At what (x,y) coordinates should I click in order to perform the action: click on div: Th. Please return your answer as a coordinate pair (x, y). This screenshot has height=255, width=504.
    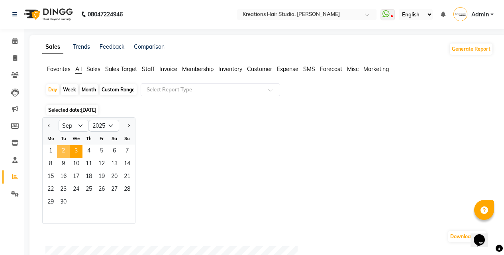
    Looking at the image, I should click on (89, 138).